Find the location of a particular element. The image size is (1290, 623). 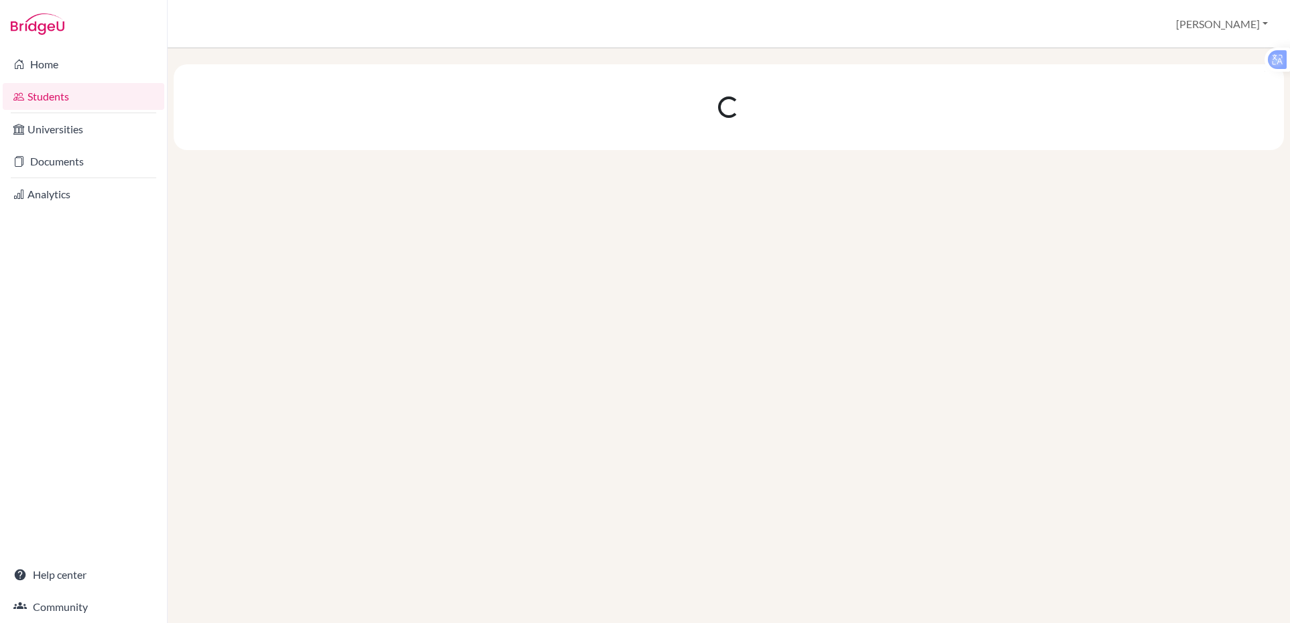

a: Analytics is located at coordinates (83, 194).